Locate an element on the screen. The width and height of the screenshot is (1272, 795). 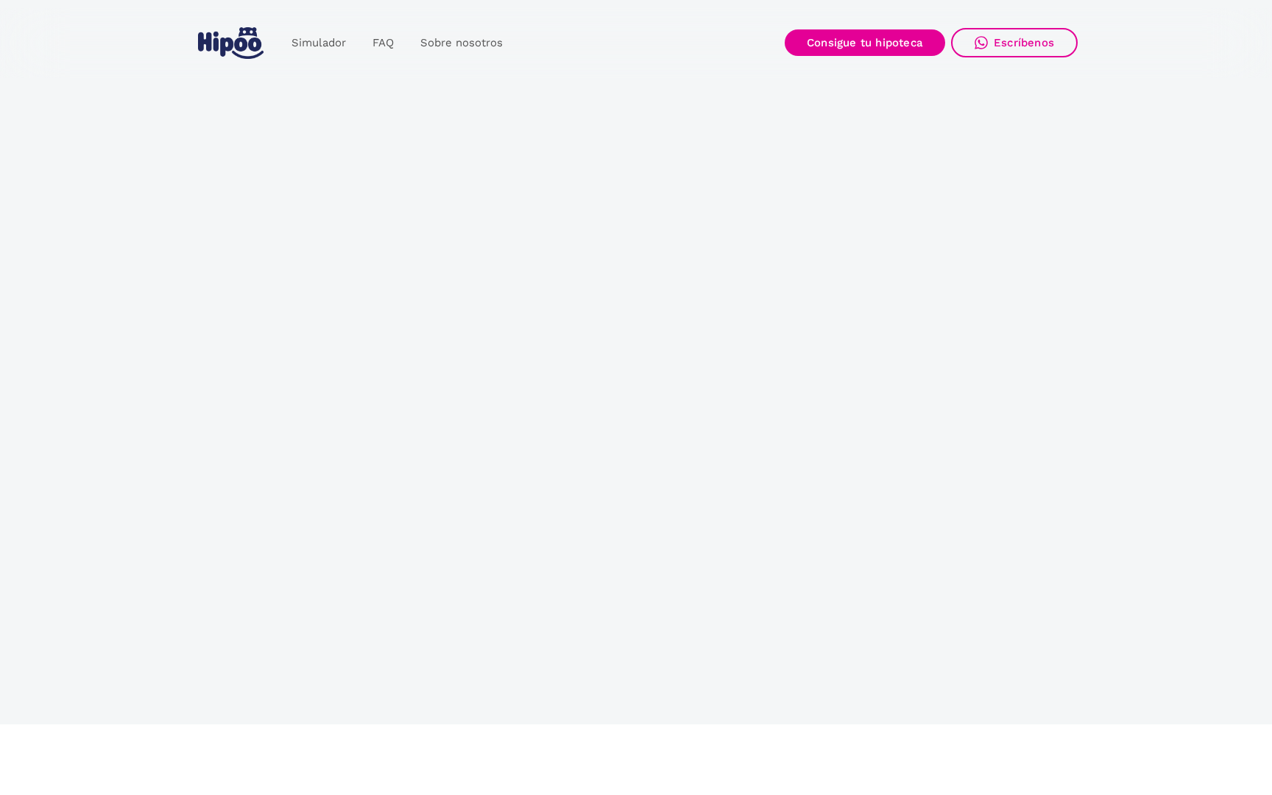
div: Escríbenos is located at coordinates (1024, 43).